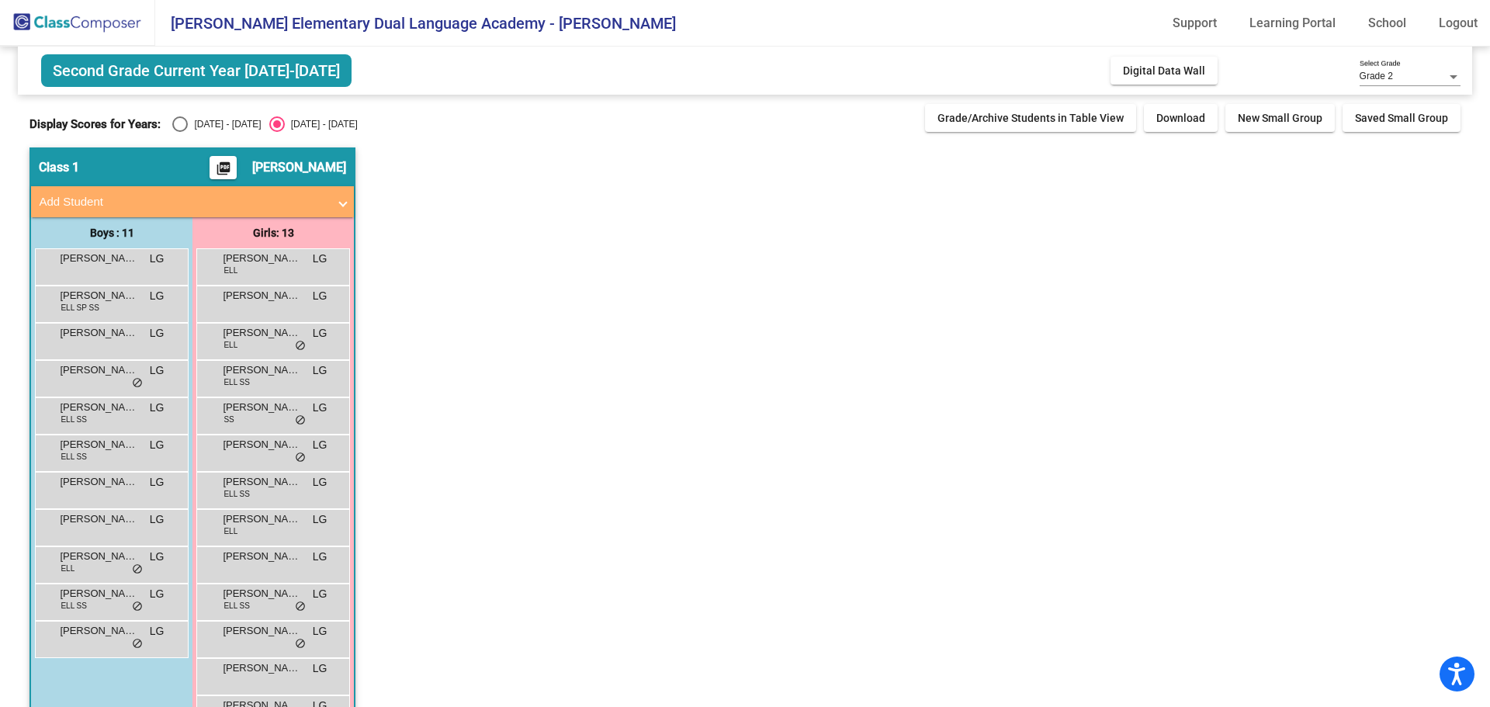 The width and height of the screenshot is (1490, 707). I want to click on a: Support, so click(1194, 23).